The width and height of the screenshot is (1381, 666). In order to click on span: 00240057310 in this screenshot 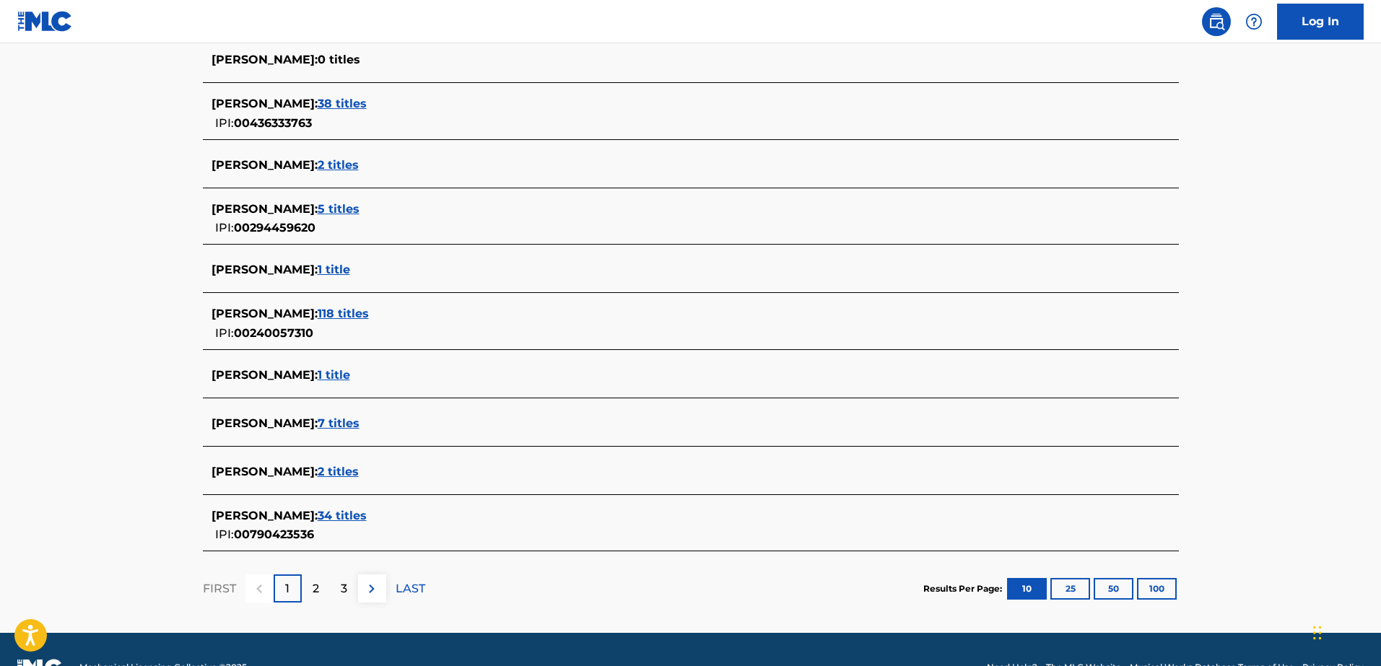, I will do `click(274, 333)`.